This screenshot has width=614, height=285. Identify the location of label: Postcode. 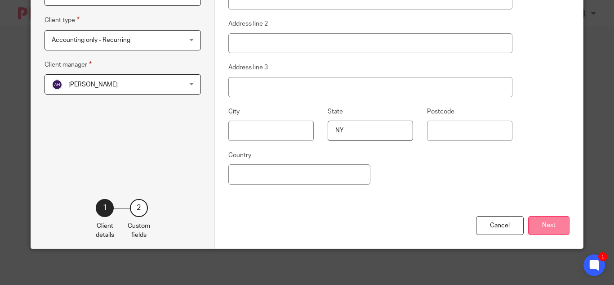
(441, 112).